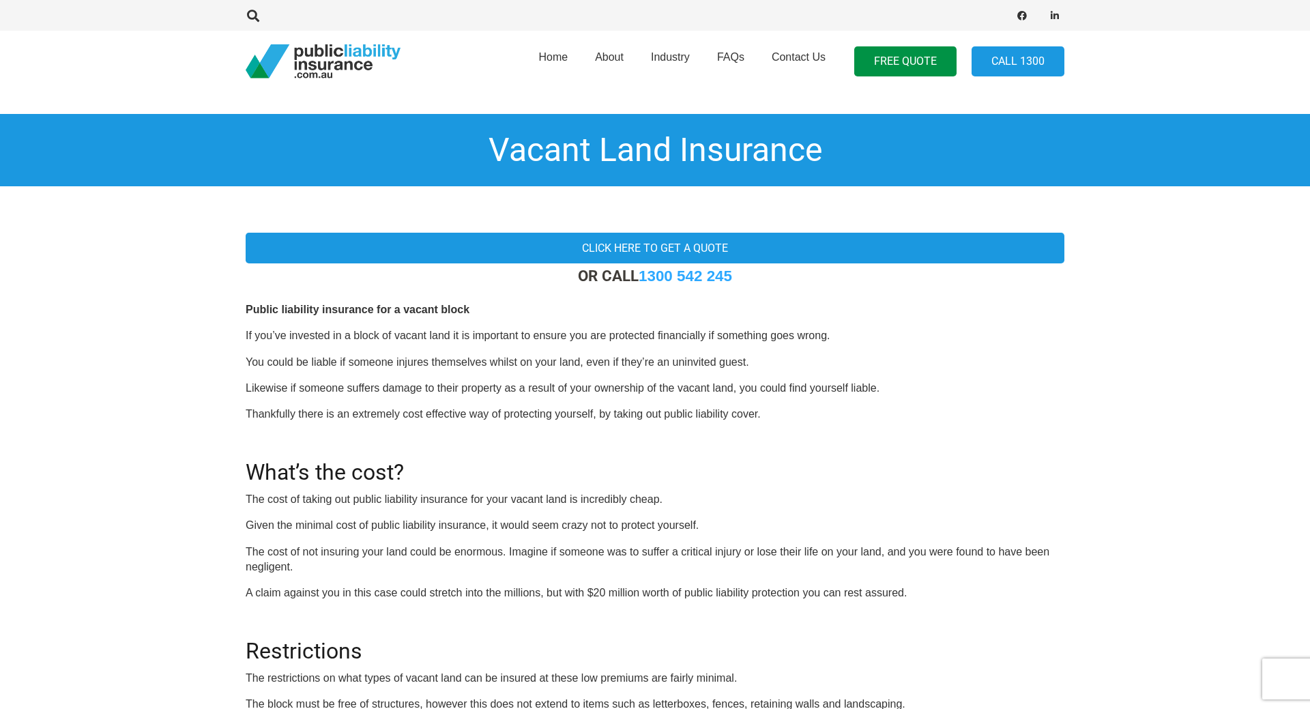 This screenshot has height=709, width=1310. Describe the element at coordinates (655, 678) in the screenshot. I see `p: The restrictions on what types of vacant land can be insured at these low premiums are fairly min...` at that location.